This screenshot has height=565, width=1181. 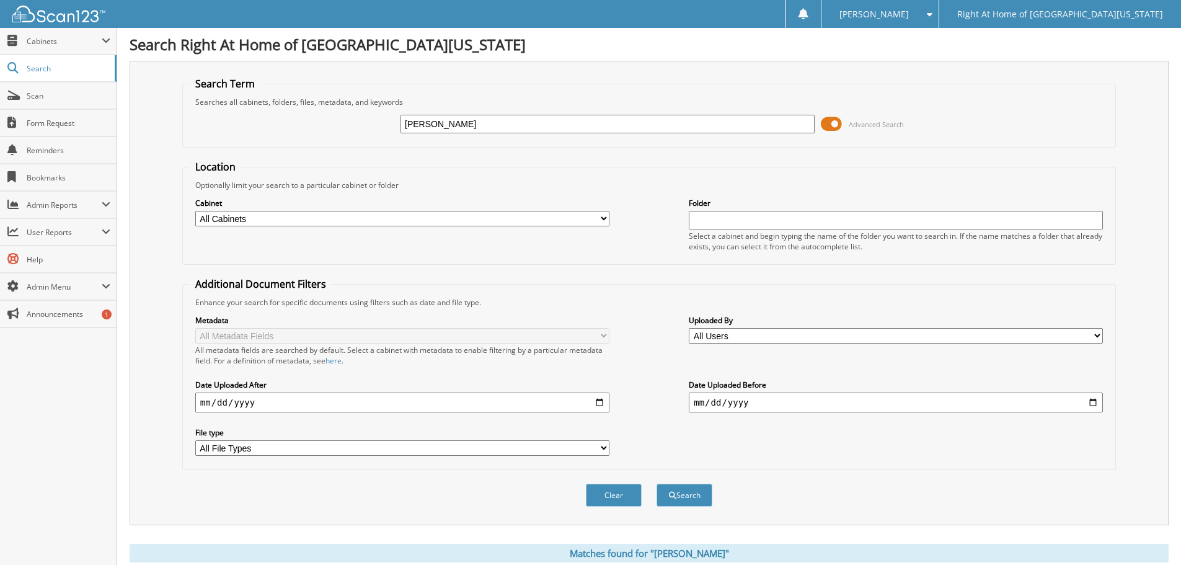 I want to click on span: Help, so click(x=68, y=259).